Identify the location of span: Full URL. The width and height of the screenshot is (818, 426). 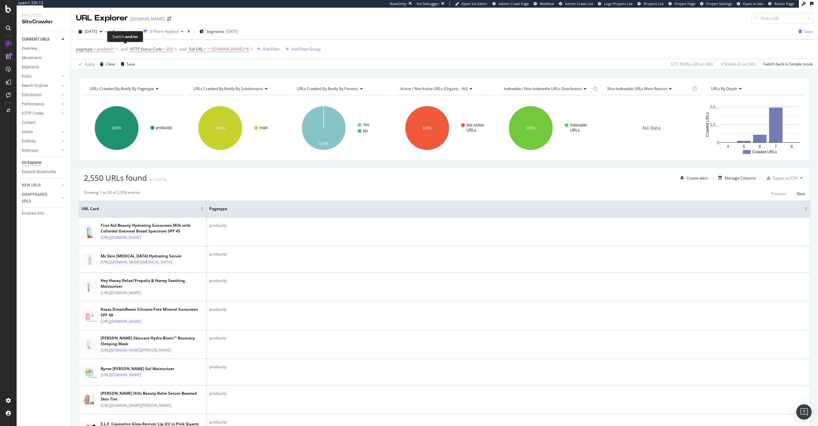
(196, 49).